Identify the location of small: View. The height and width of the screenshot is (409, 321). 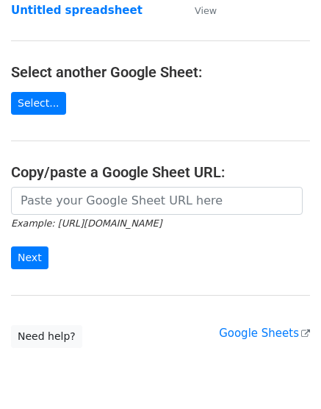
(206, 10).